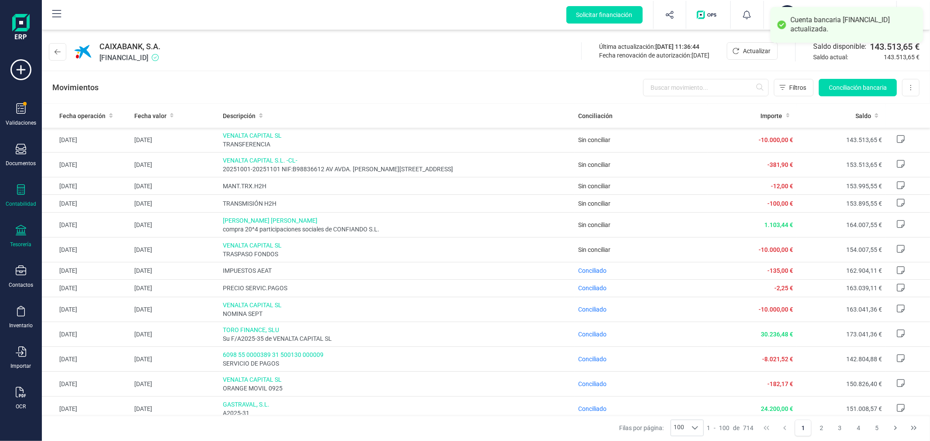  I want to click on td: 143.513,65 €, so click(841, 140).